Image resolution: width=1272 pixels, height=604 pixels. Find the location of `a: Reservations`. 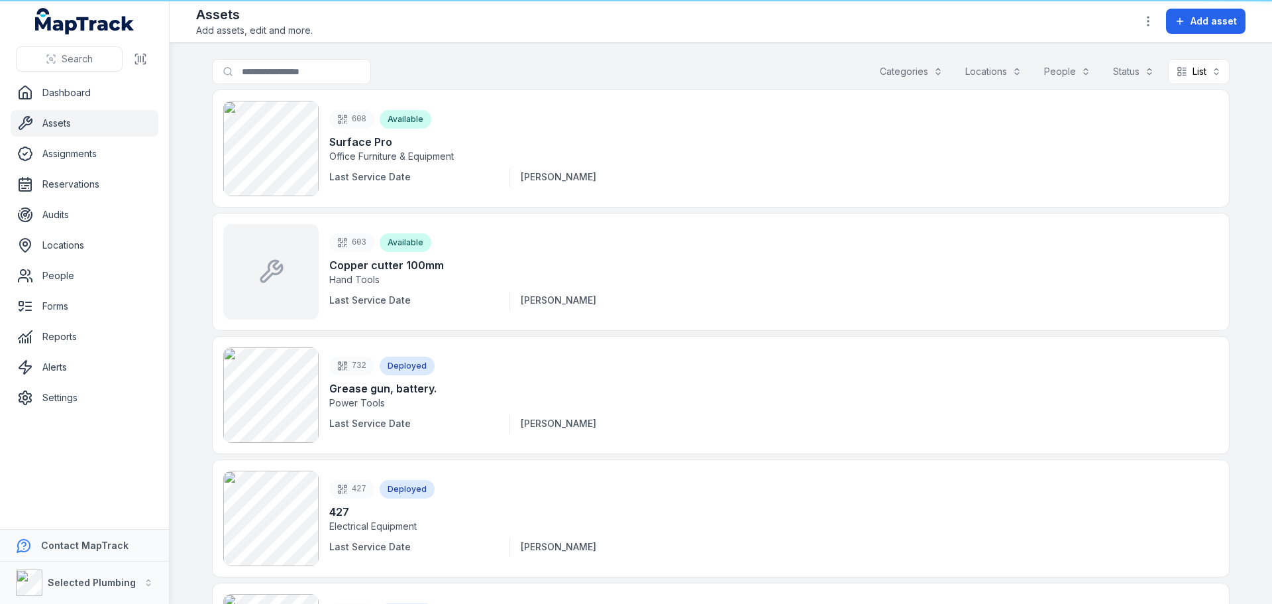

a: Reservations is located at coordinates (84, 184).